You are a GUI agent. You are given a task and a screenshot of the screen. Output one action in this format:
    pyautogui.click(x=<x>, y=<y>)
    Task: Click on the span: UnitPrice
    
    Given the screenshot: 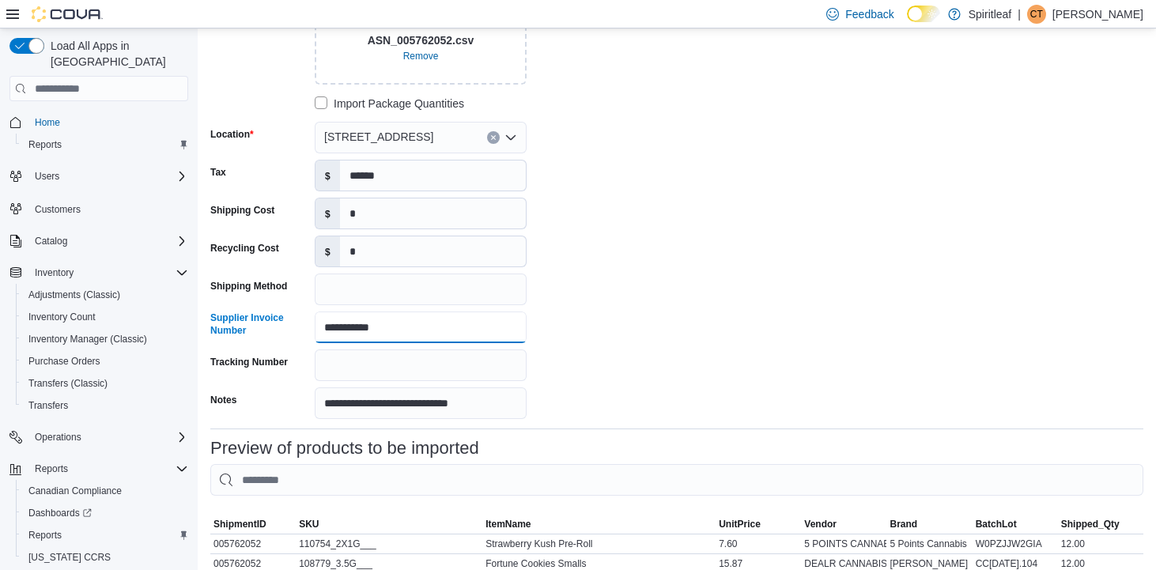 What is the action you would take?
    pyautogui.click(x=739, y=524)
    